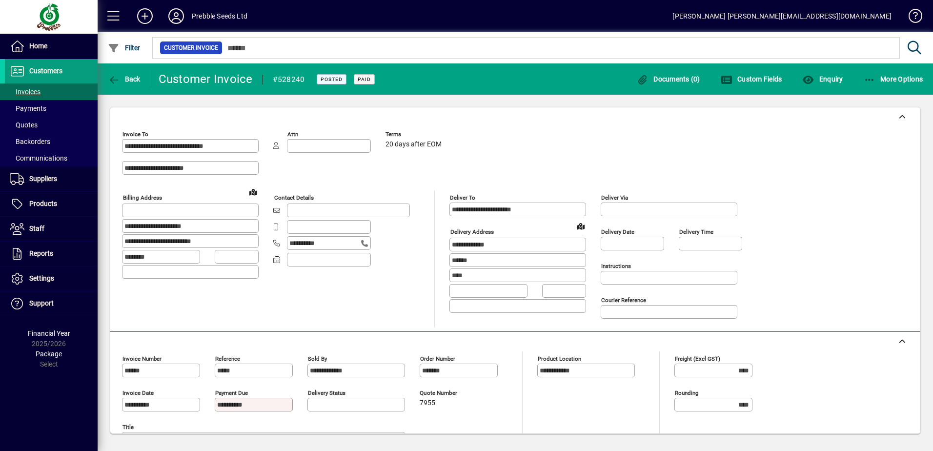 This screenshot has height=451, width=933. Describe the element at coordinates (894, 79) in the screenshot. I see `button: More Options` at that location.